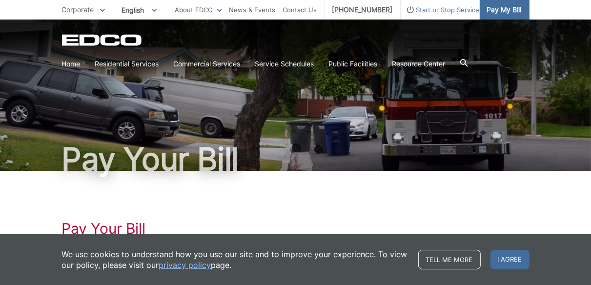  What do you see at coordinates (102, 40) in the screenshot?
I see `a: EDCD logo. Return to the homepage.` at bounding box center [102, 40].